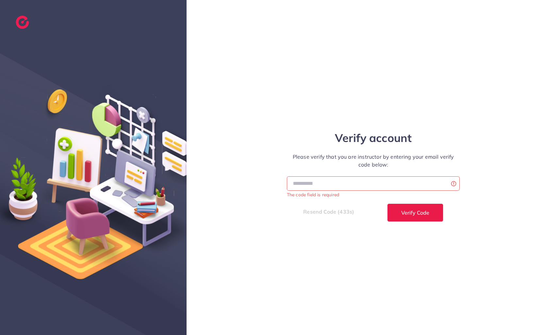 The width and height of the screenshot is (560, 335). What do you see at coordinates (374, 138) in the screenshot?
I see `h1: Verify account` at bounding box center [374, 138].